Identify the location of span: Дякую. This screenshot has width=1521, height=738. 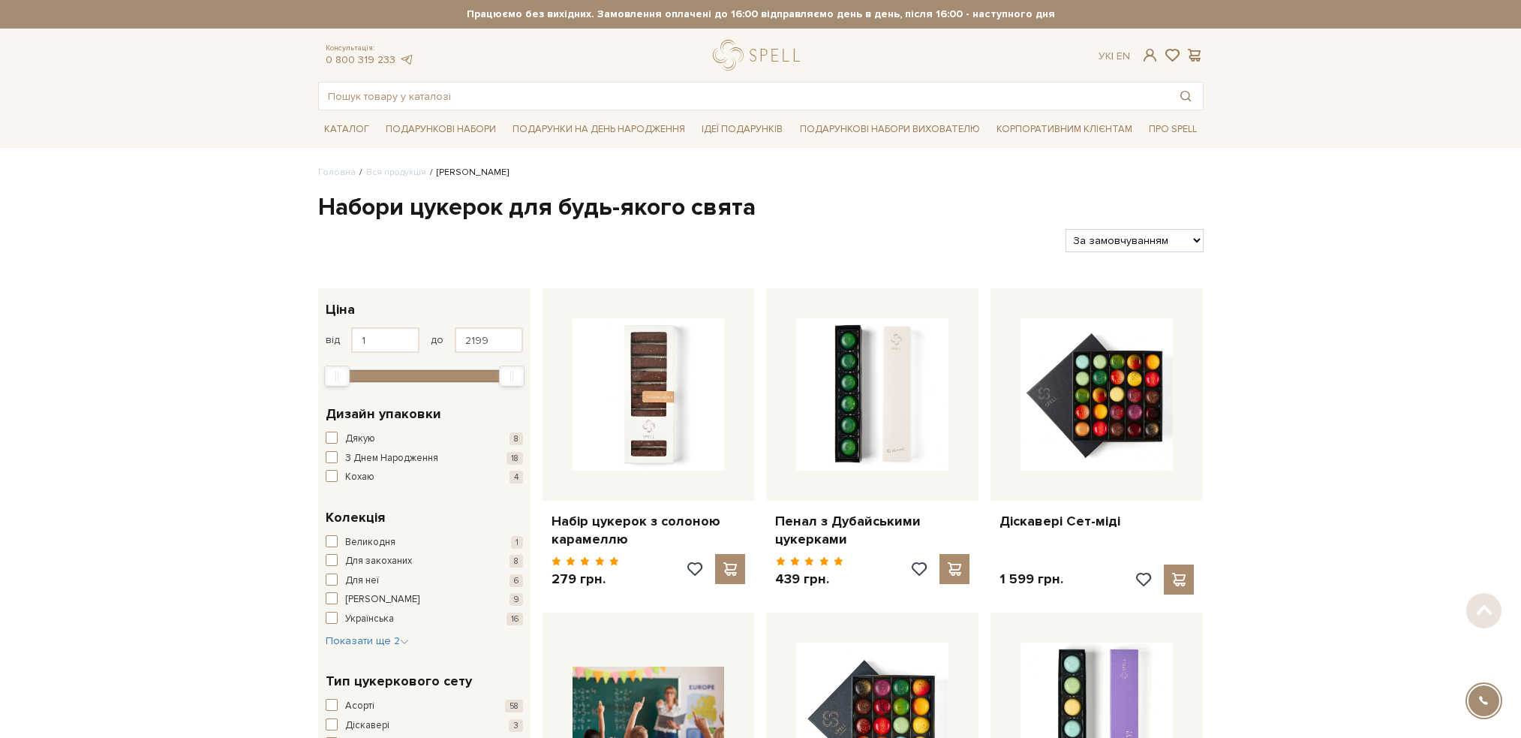
(360, 439).